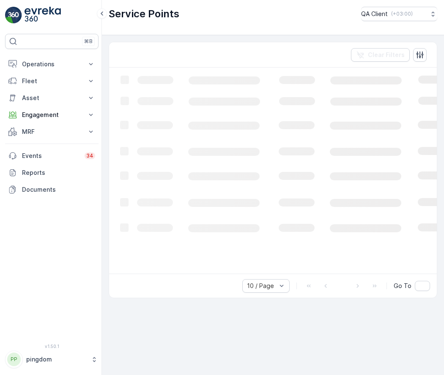 The height and width of the screenshot is (375, 444). Describe the element at coordinates (401, 14) in the screenshot. I see `p: ( +03:00 )` at that location.